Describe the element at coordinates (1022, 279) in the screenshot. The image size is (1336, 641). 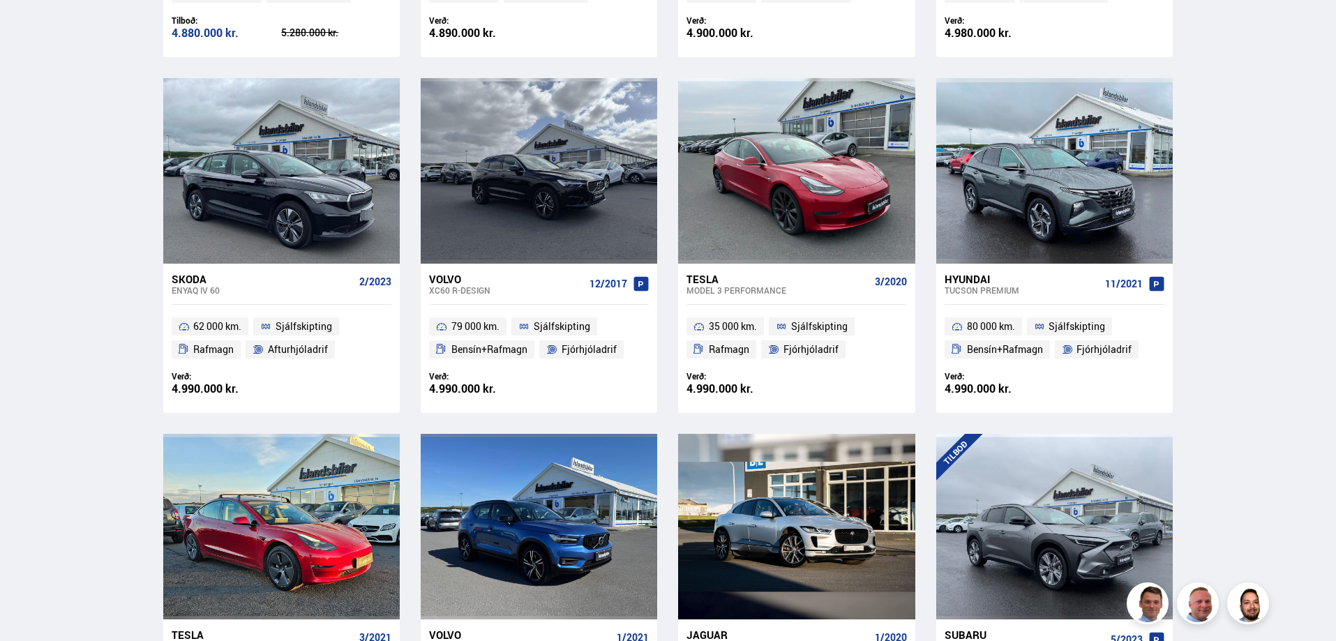
I see `div: Hyundai` at that location.